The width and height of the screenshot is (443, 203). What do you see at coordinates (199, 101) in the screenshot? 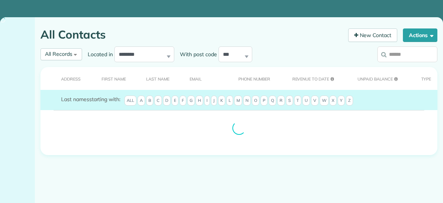
I see `span: H` at bounding box center [199, 101].